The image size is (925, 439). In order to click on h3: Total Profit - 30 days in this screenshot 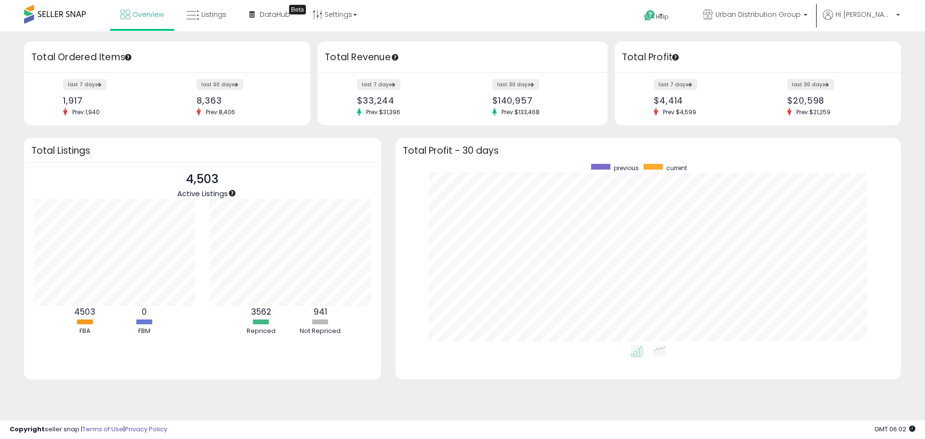, I will do `click(648, 150)`.